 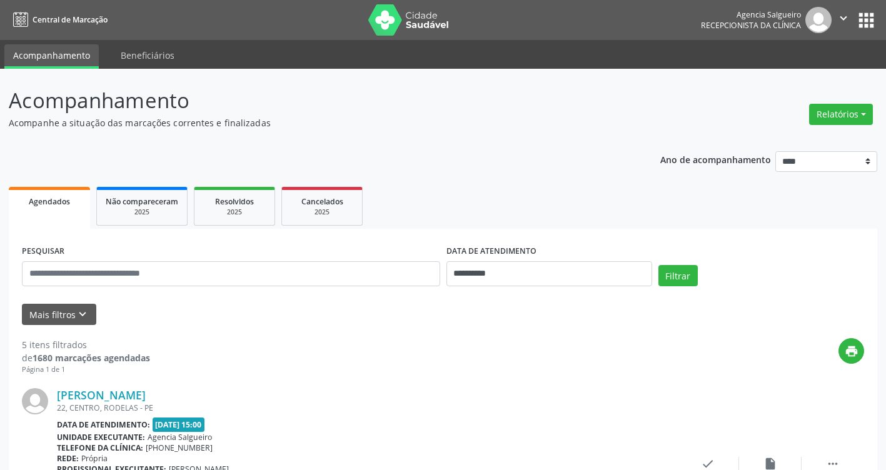 What do you see at coordinates (322, 201) in the screenshot?
I see `span: Cancelados` at bounding box center [322, 201].